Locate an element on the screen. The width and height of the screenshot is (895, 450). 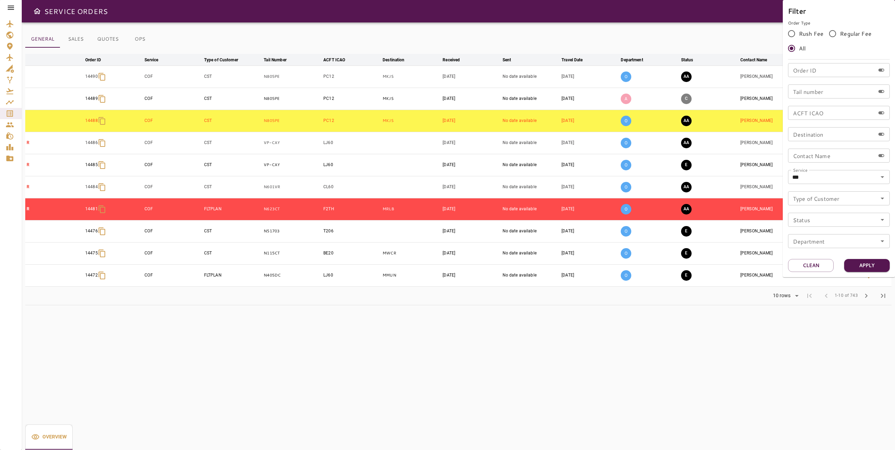
div: rushFeeOrder is located at coordinates (839, 41).